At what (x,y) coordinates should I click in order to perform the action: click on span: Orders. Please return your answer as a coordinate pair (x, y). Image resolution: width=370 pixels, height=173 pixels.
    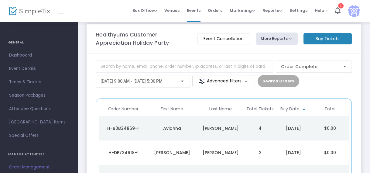
    Looking at the image, I should click on (215, 10).